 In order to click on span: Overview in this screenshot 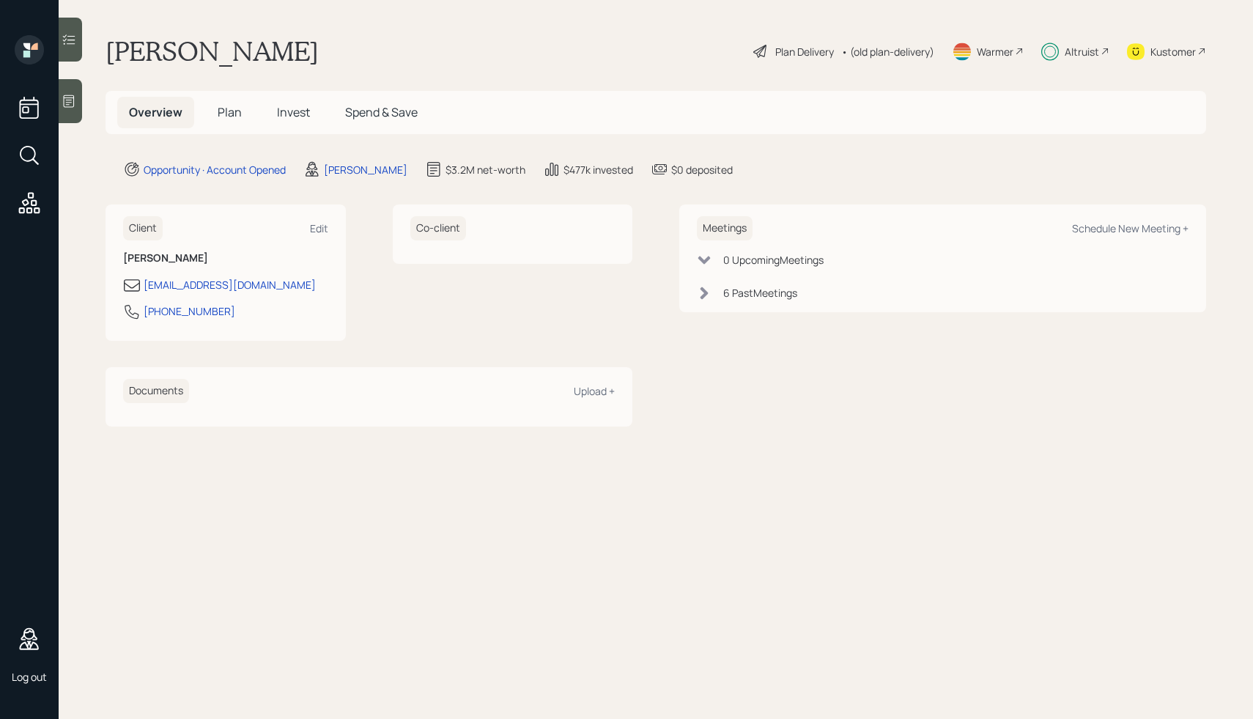, I will do `click(155, 112)`.